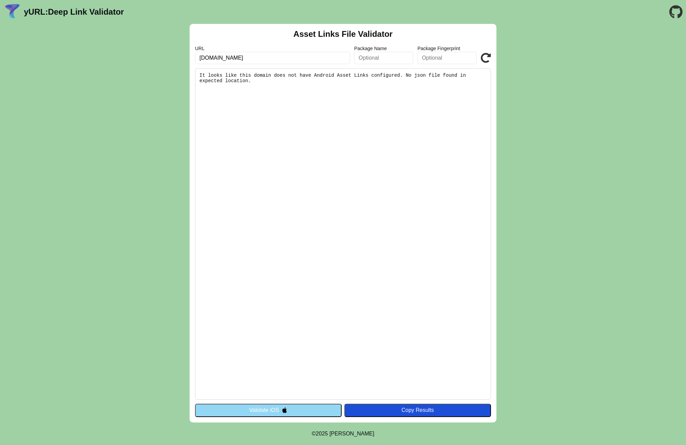 This screenshot has height=445, width=686. I want to click on label: URL, so click(272, 48).